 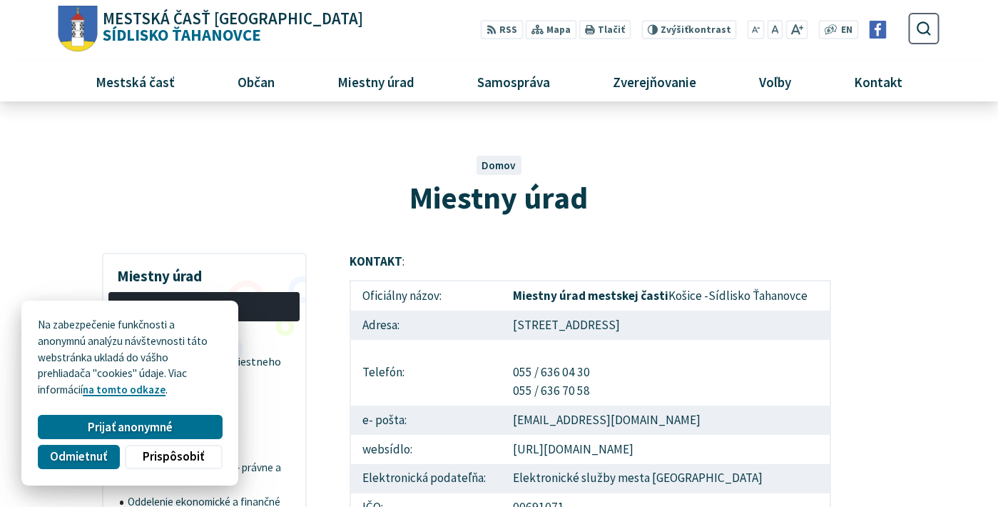 What do you see at coordinates (878, 81) in the screenshot?
I see `span: Kontakt` at bounding box center [878, 81].